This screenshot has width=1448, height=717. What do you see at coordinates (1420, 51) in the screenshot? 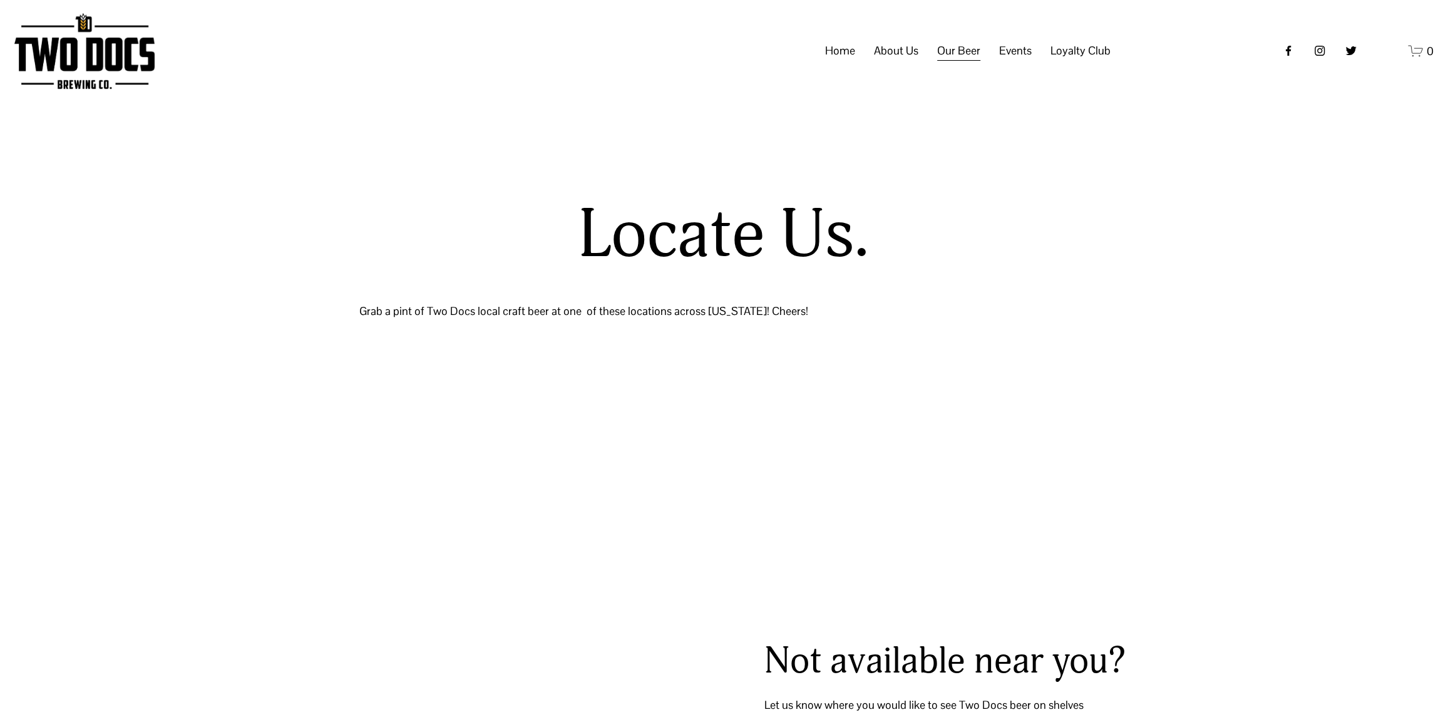
I see `a: 0 items in cart` at bounding box center [1420, 51].